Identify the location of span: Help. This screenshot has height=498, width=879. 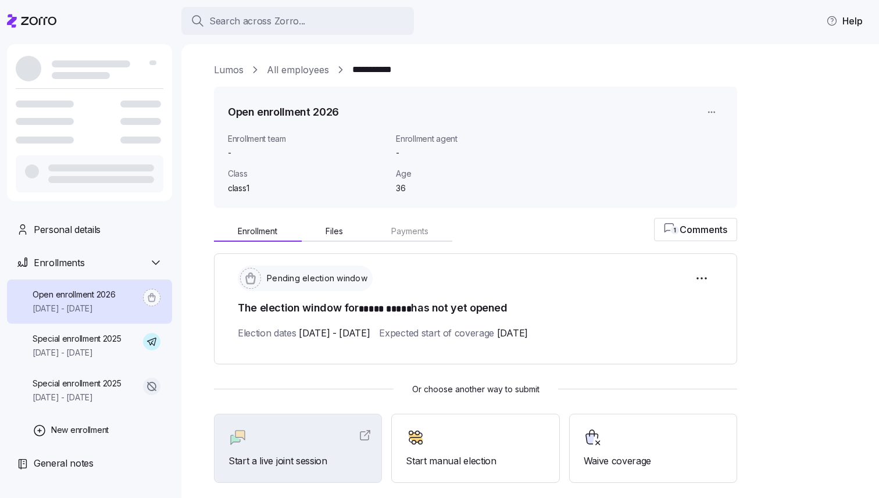
(844, 21).